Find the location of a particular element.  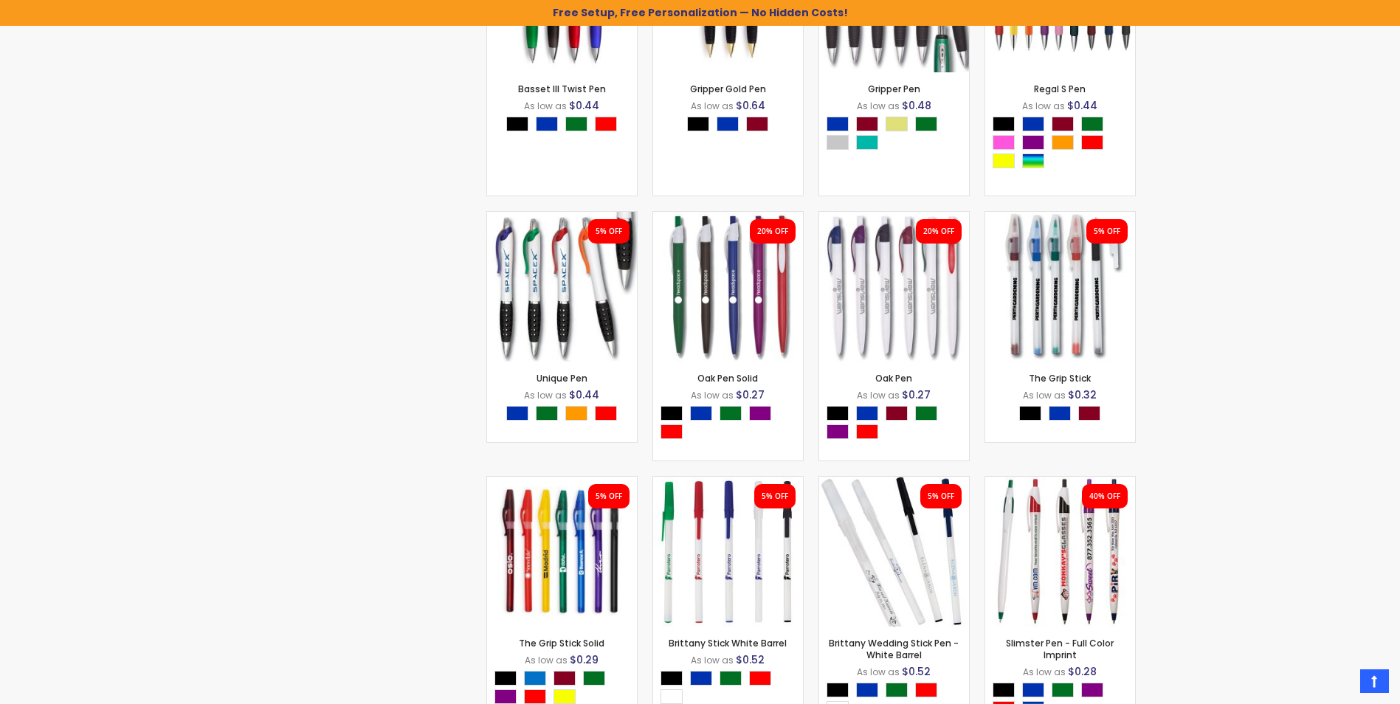

span: $0.29 is located at coordinates (584, 660).